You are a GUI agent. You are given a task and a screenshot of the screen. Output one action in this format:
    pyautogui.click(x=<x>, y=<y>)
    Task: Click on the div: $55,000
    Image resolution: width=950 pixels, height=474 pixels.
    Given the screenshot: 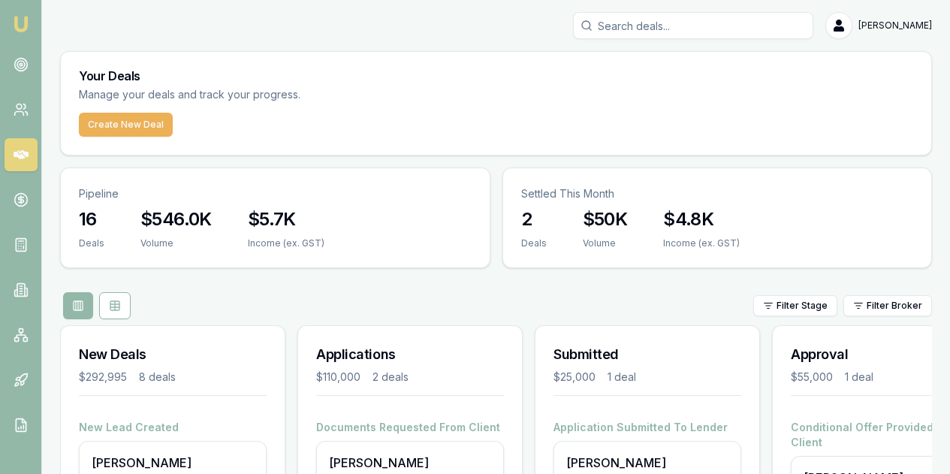 What is the action you would take?
    pyautogui.click(x=812, y=377)
    